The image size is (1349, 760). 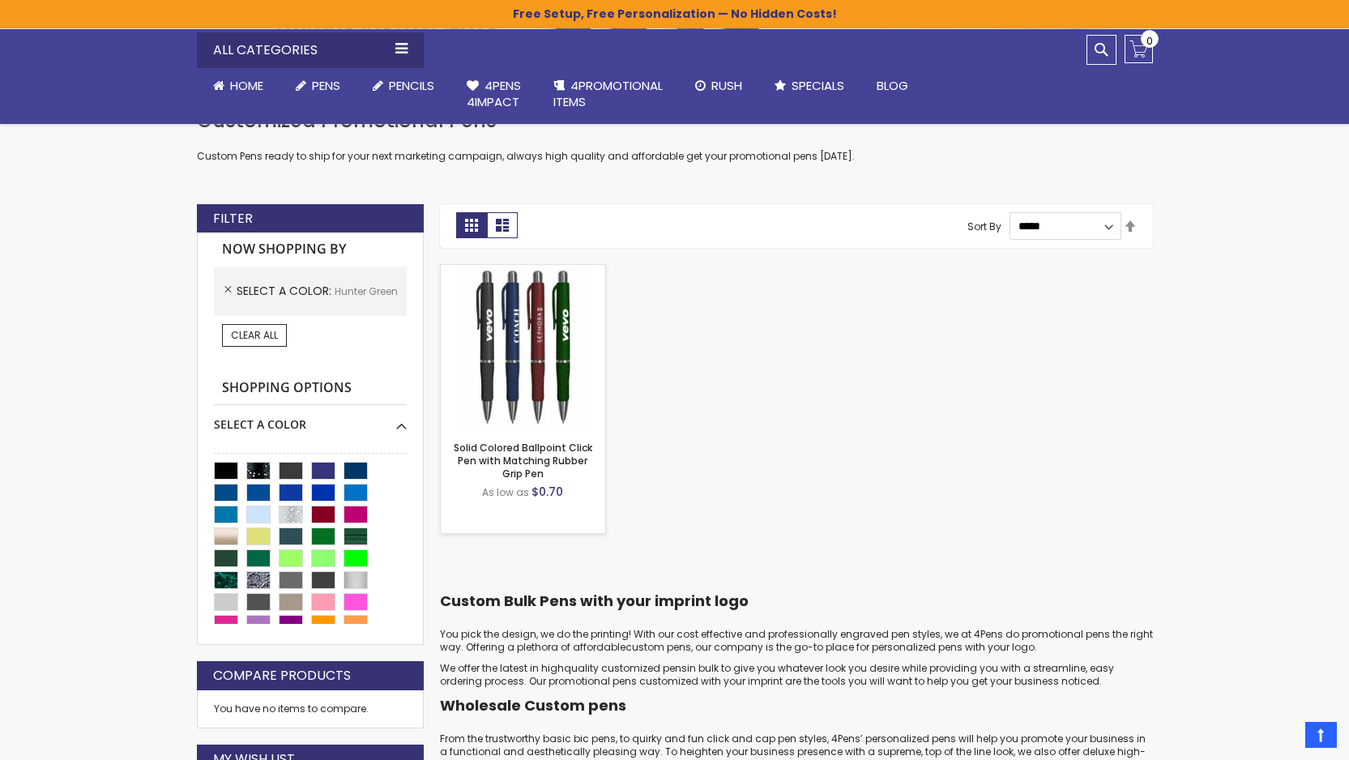 What do you see at coordinates (797, 675) in the screenshot?
I see `p: We offer the latest in high in bulk to give you whatever look you desire while providing you with...` at bounding box center [797, 675].